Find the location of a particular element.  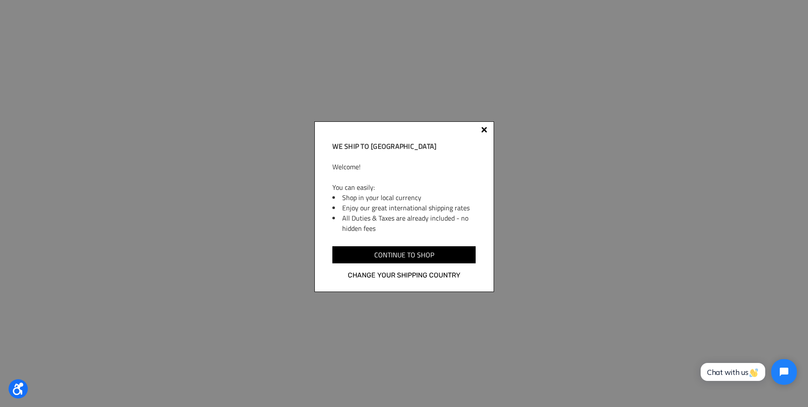

input: Continue to shop is located at coordinates (404, 255).